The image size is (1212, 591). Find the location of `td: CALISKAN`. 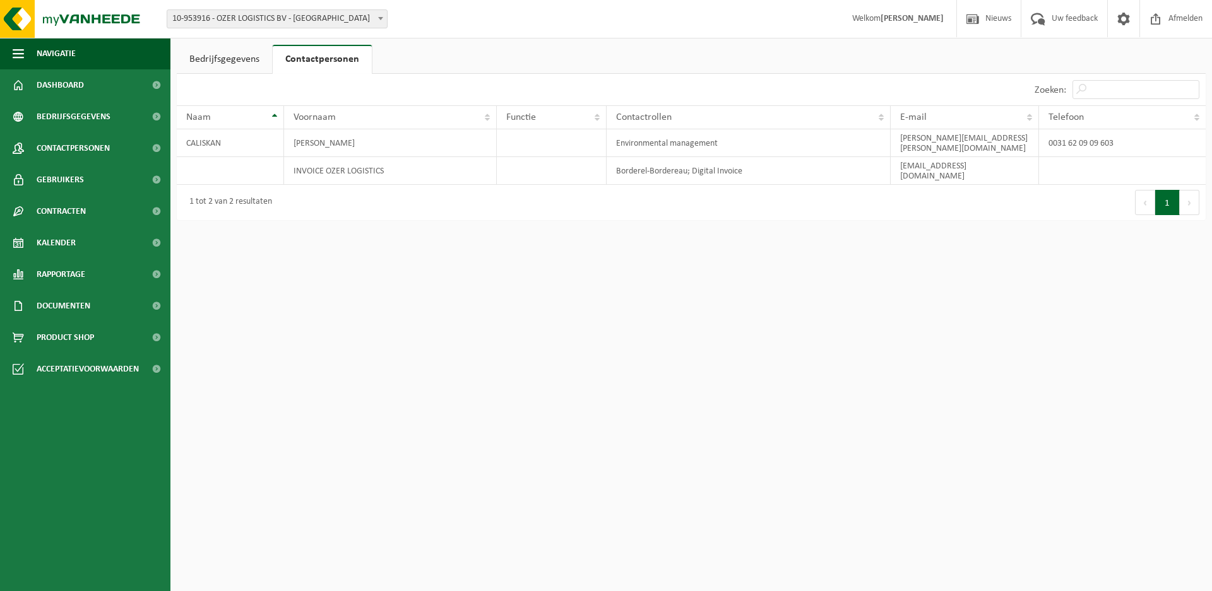

td: CALISKAN is located at coordinates (230, 143).